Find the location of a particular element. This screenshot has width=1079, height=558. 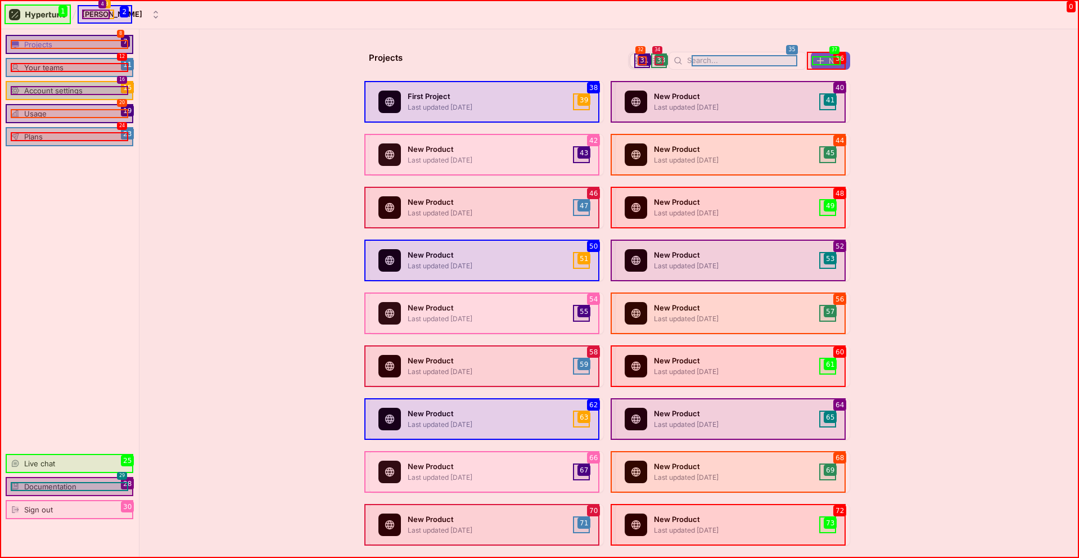

button: New is located at coordinates (831, 61).